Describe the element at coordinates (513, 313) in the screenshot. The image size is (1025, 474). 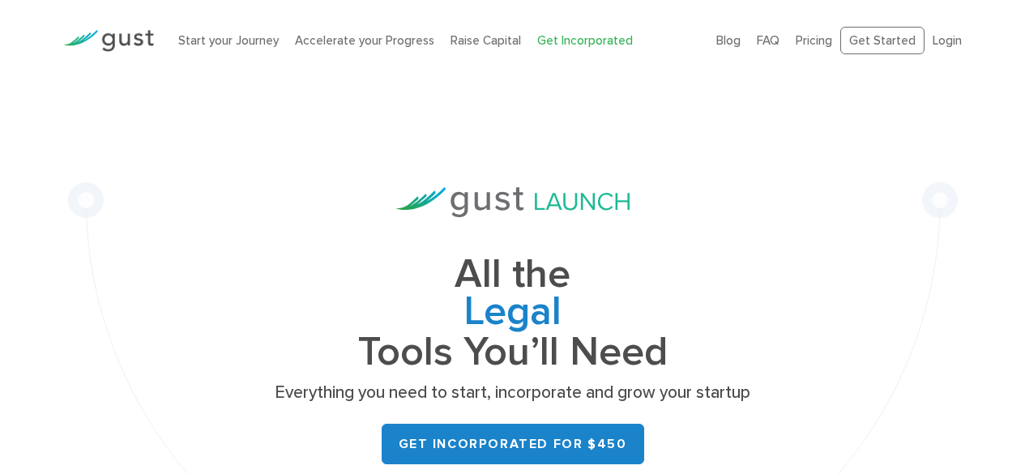
I see `h1: All the Tools You’ll Need` at that location.